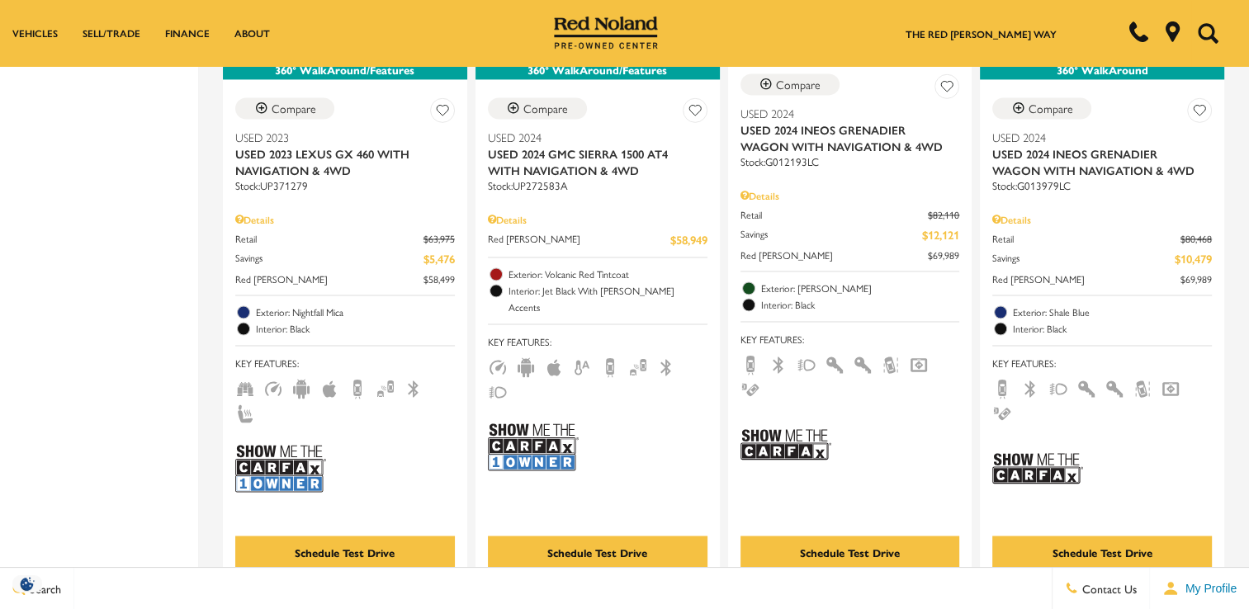 This screenshot has height=609, width=1249. Describe the element at coordinates (941, 235) in the screenshot. I see `span: $12,121` at that location.